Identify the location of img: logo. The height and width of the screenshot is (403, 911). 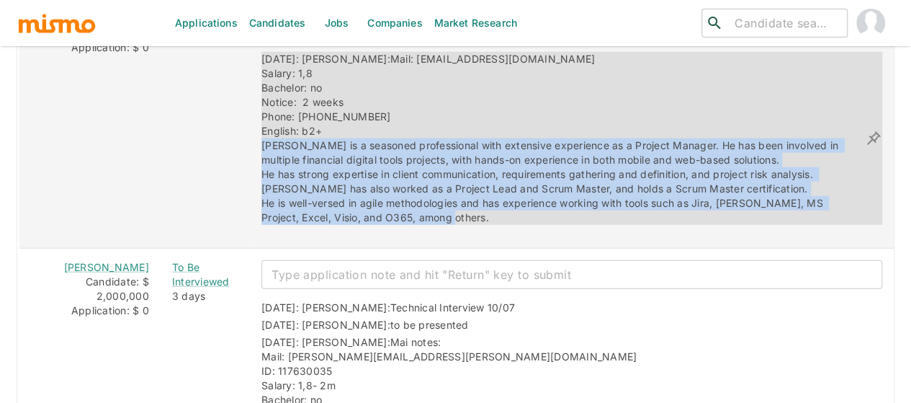
(57, 23).